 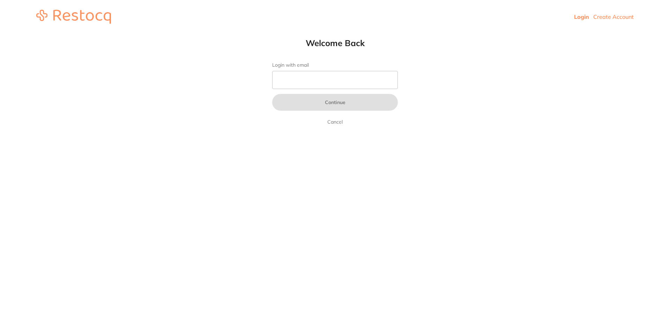 I want to click on img: restocq_logo.svg, so click(x=74, y=17).